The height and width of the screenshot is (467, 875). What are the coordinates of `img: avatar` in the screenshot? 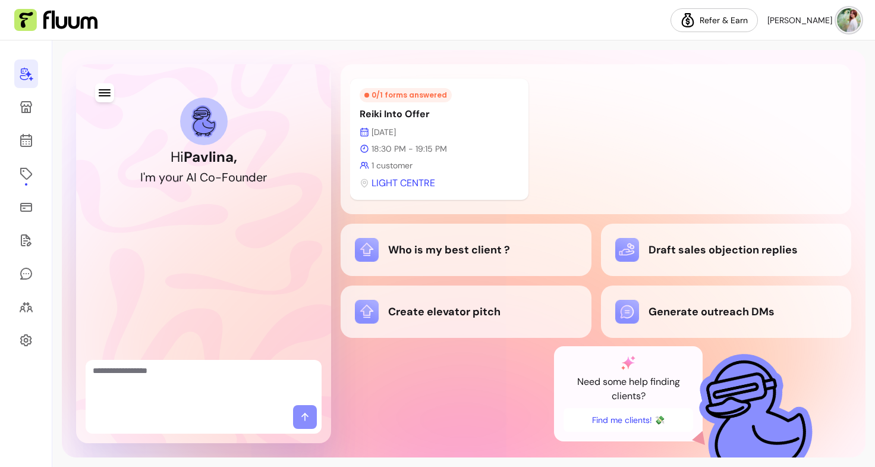 It's located at (849, 20).